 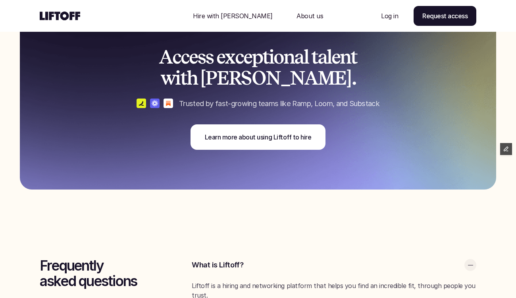 What do you see at coordinates (258, 137) in the screenshot?
I see `p: Learn more about using Liftoff to hire` at bounding box center [258, 137].